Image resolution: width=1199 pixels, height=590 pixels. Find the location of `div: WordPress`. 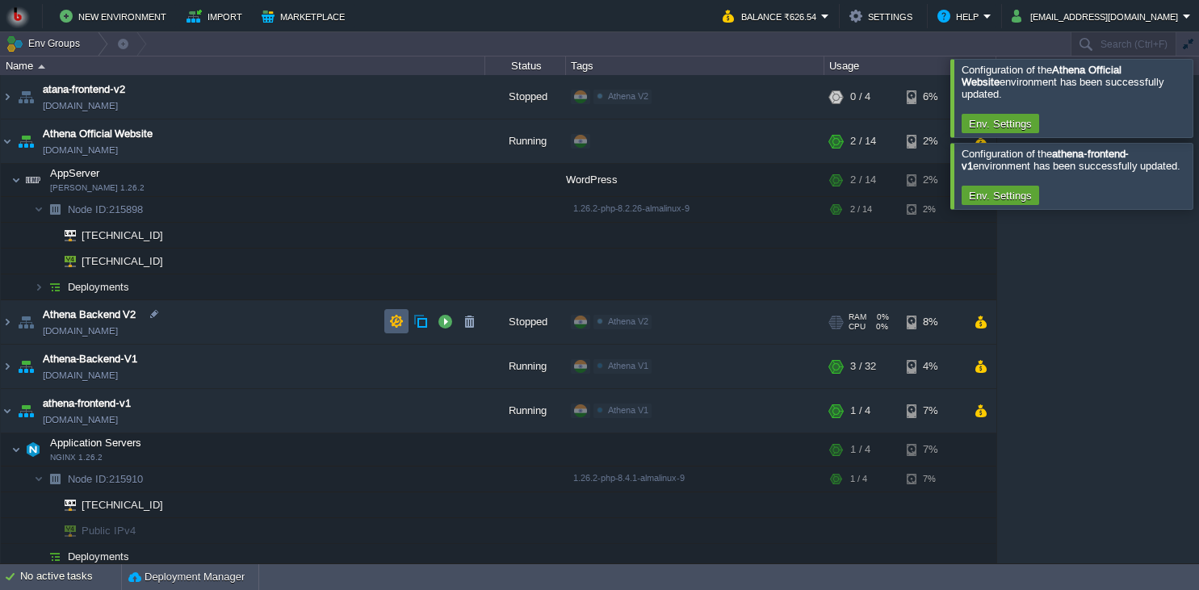

div: WordPress is located at coordinates (695, 180).